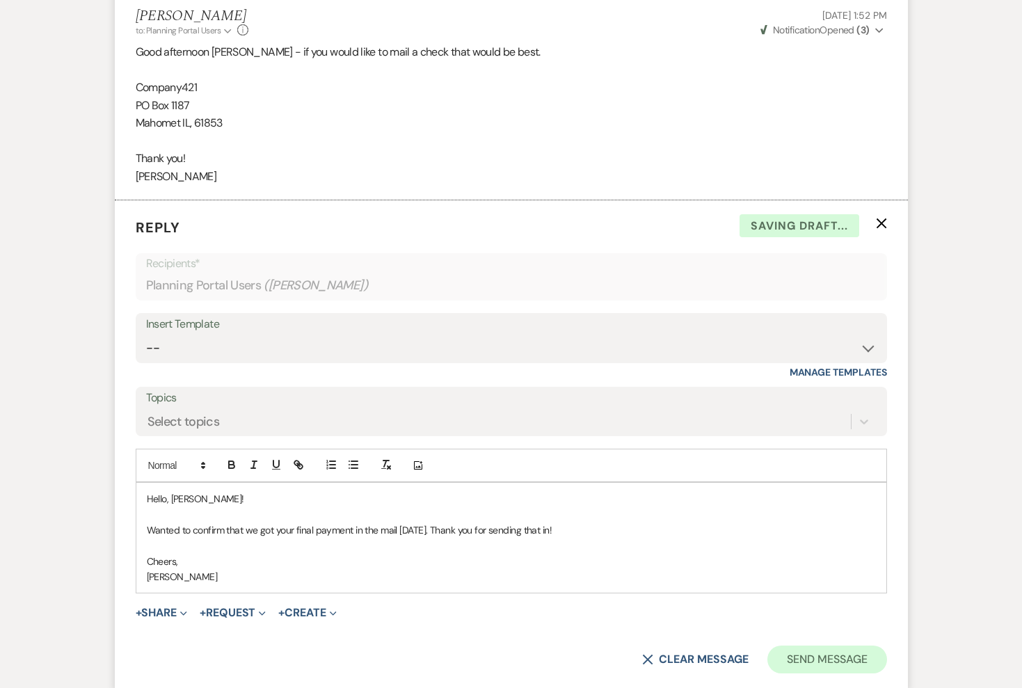 The height and width of the screenshot is (688, 1022). What do you see at coordinates (823, 30) in the screenshot?
I see `button: NotificationOpened (3)` at bounding box center [823, 30].